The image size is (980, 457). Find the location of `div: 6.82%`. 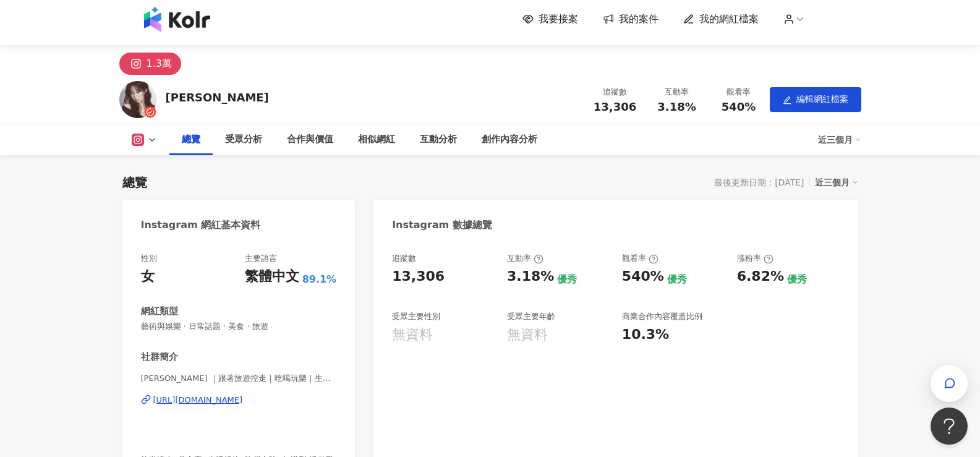

div: 6.82% is located at coordinates (760, 276).